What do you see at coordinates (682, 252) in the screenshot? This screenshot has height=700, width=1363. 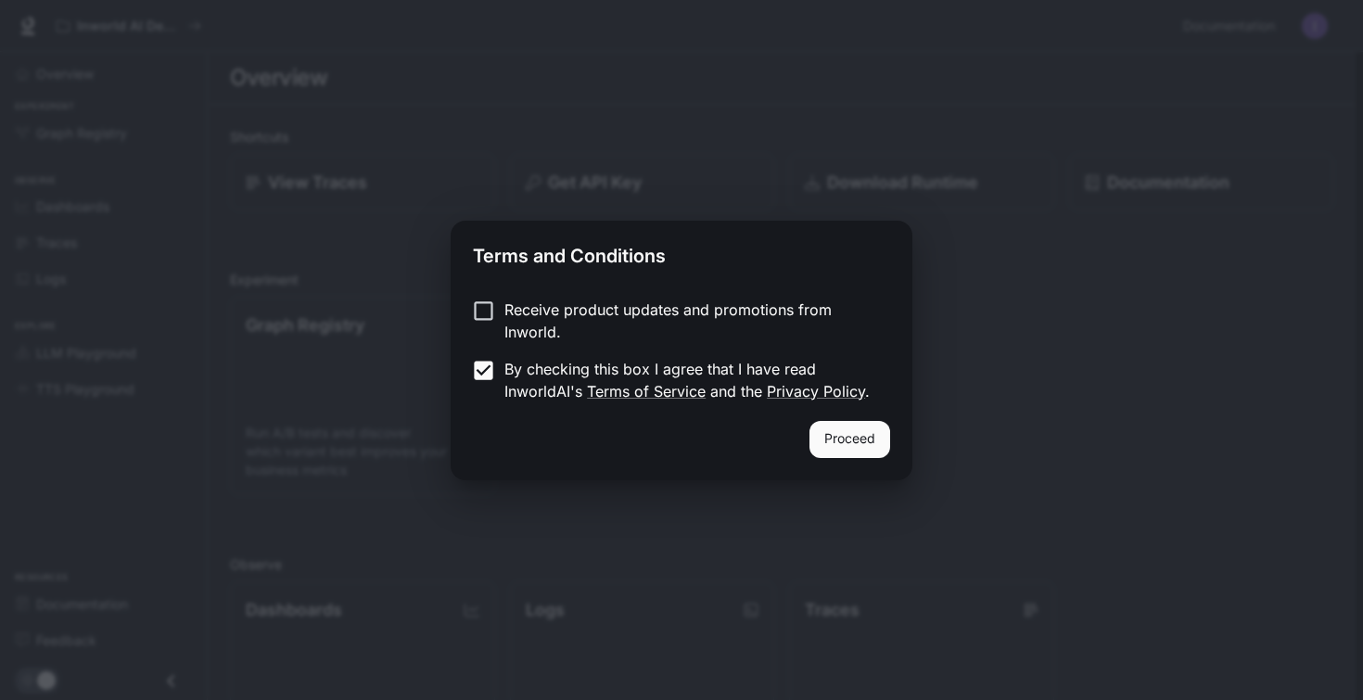 I see `h2: Terms and Conditions` at bounding box center [682, 252].